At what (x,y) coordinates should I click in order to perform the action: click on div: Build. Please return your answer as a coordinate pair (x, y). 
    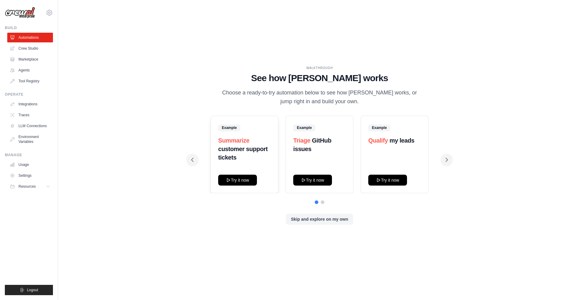
    Looking at the image, I should click on (29, 28).